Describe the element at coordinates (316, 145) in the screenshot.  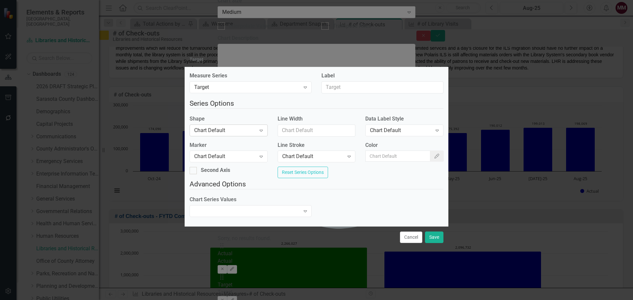
I see `label: Line Stroke` at that location.